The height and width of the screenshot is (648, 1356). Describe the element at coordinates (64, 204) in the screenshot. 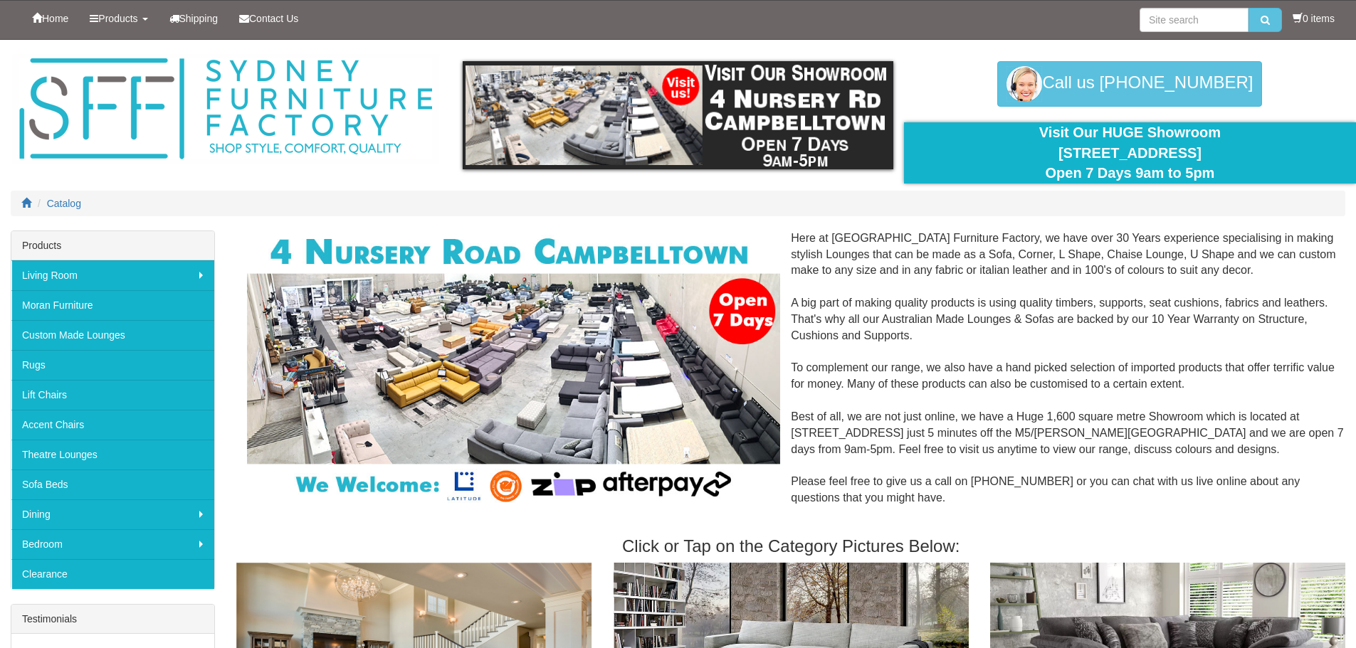

I see `a: Catalog` at that location.